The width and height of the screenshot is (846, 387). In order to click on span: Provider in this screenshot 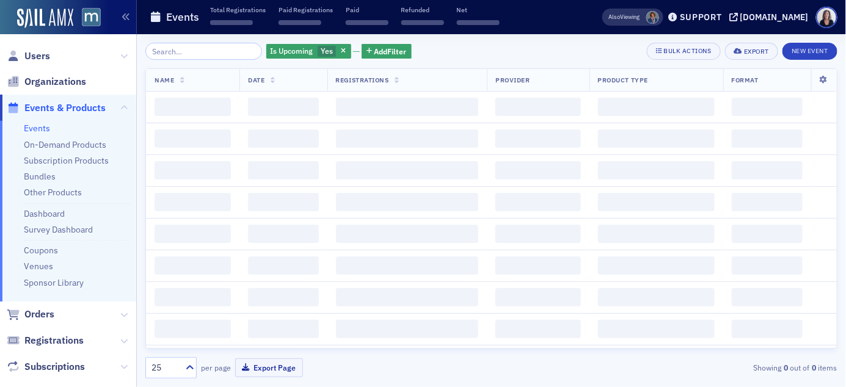, I will do `click(512, 80)`.